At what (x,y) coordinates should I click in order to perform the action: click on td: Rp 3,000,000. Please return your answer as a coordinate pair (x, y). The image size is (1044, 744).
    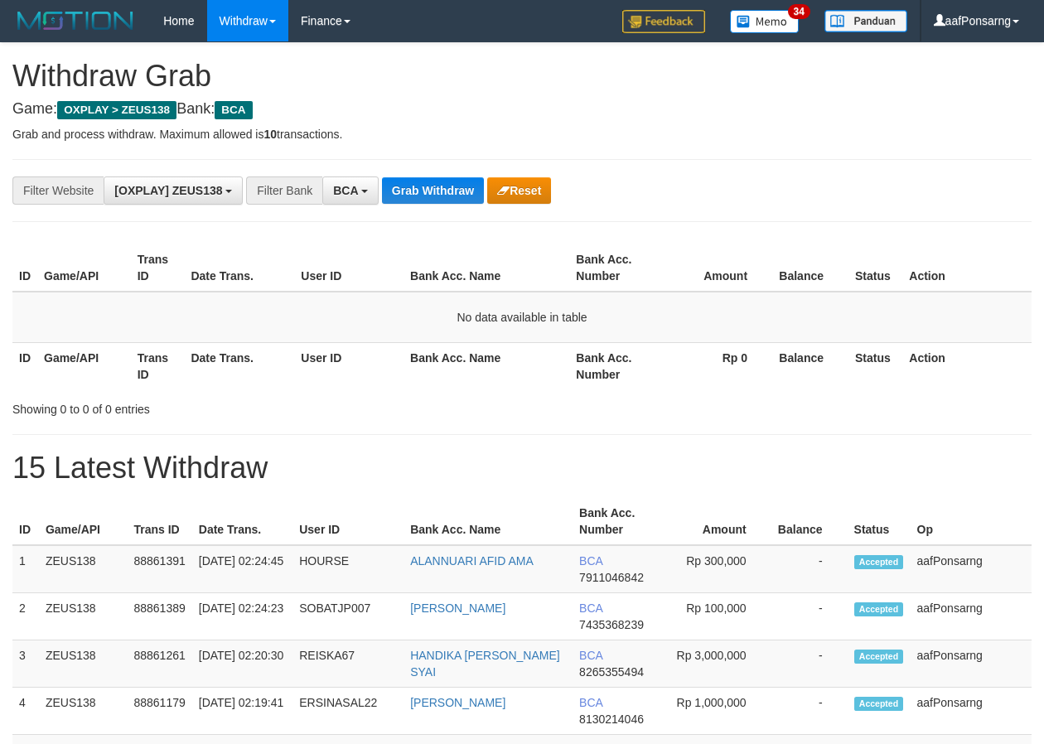
    Looking at the image, I should click on (717, 664).